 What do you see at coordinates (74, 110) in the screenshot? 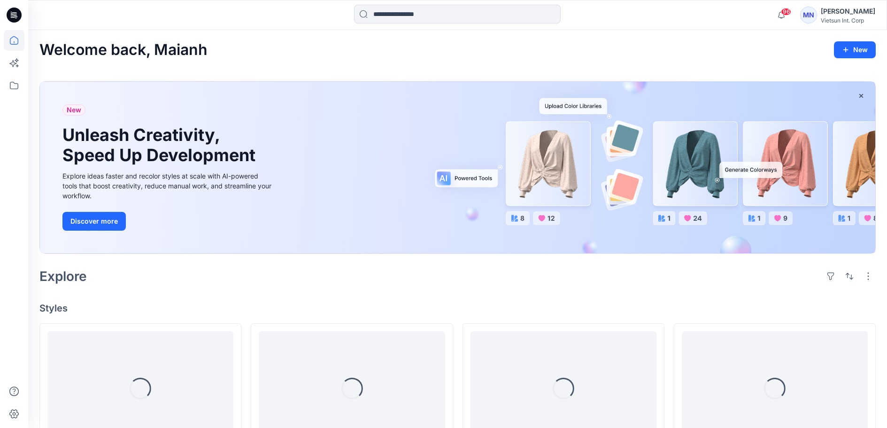
I see `span: New` at bounding box center [74, 110].